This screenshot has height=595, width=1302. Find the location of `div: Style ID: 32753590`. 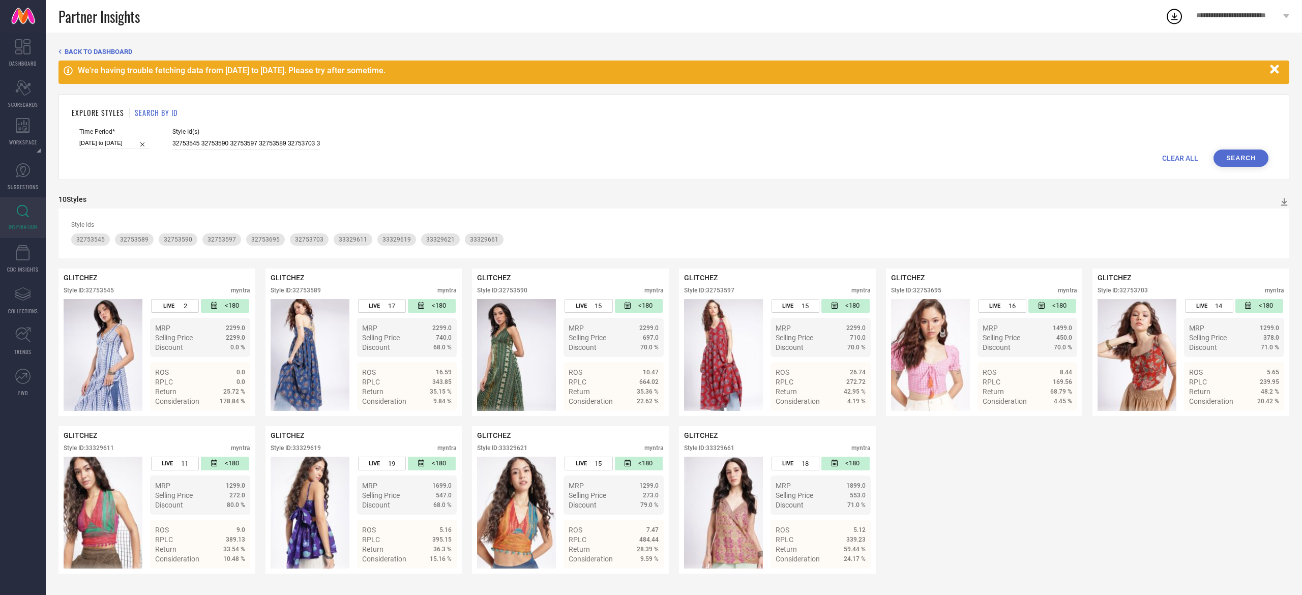

div: Style ID: 32753590 is located at coordinates (502, 290).